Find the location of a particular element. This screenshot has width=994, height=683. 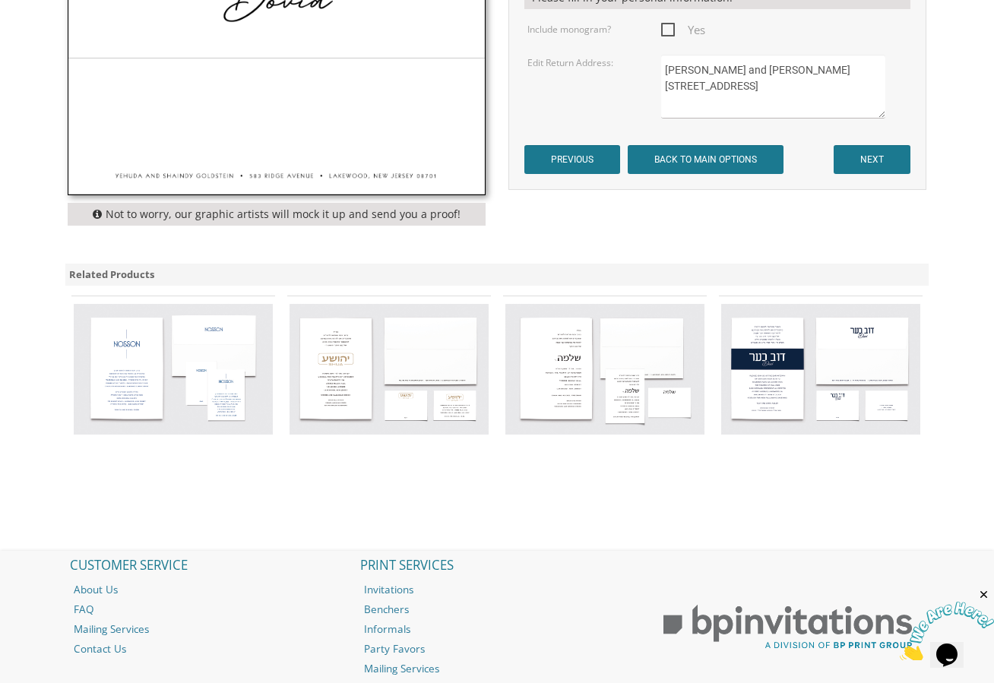

a: Benchers is located at coordinates (496, 609).